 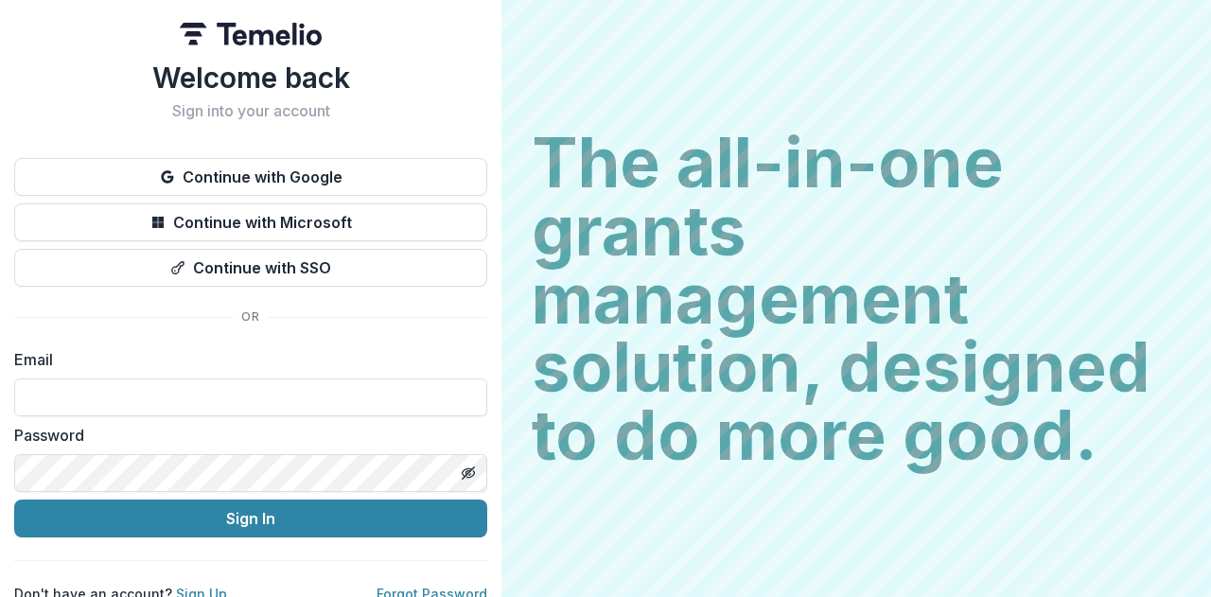 I want to click on button: Sign In, so click(x=251, y=518).